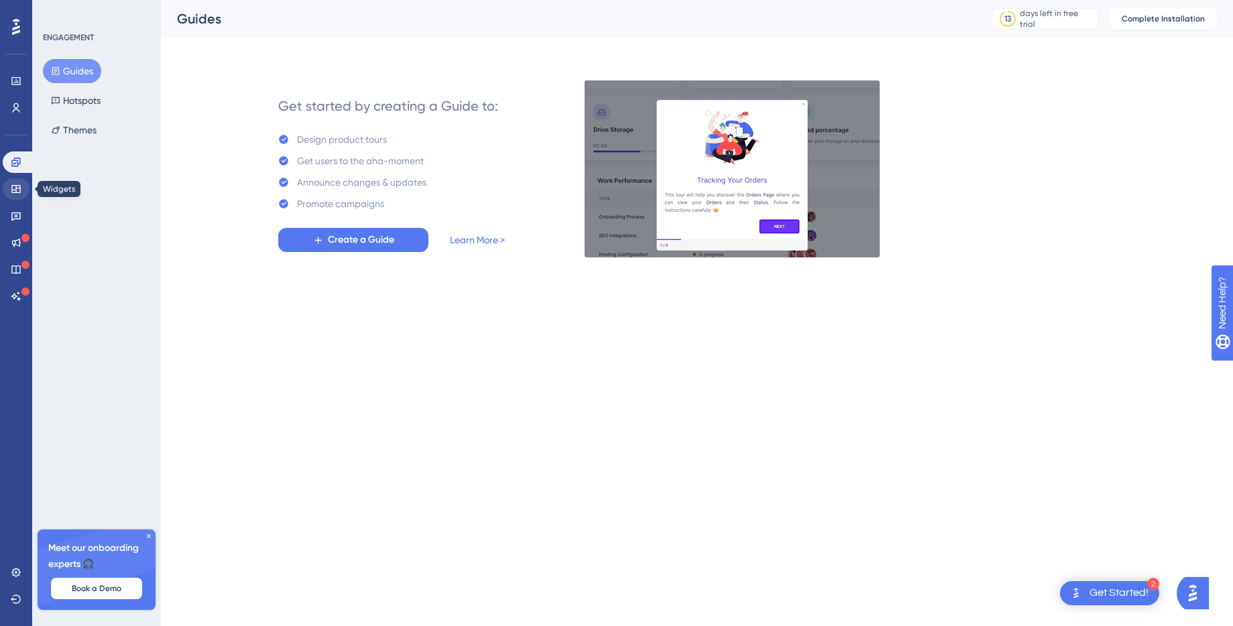 The image size is (1233, 626). Describe the element at coordinates (97, 589) in the screenshot. I see `button: Book a Demo` at that location.